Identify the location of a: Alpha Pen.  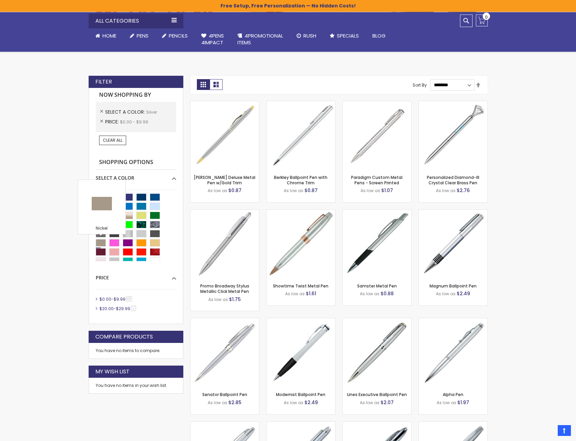
(453, 395).